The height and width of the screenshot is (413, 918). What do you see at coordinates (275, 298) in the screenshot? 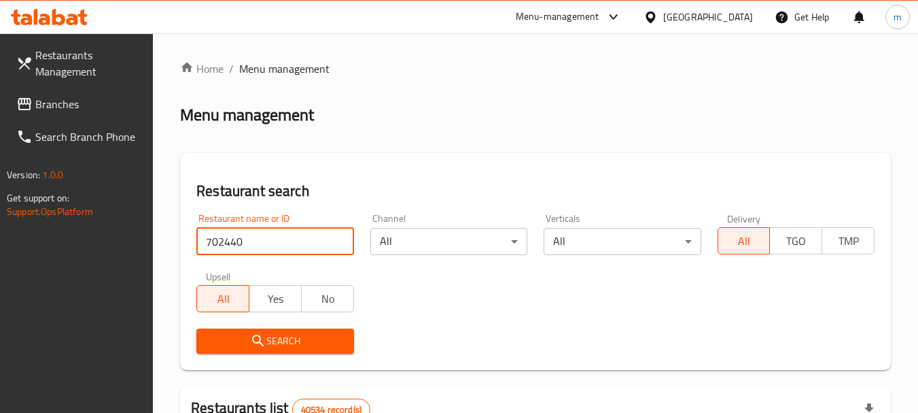
I see `span: Yes` at bounding box center [275, 298].